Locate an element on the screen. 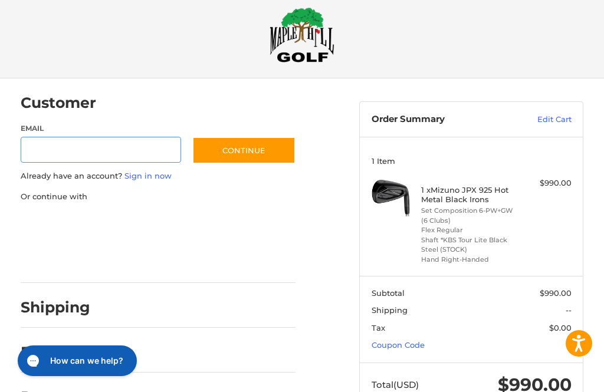  div: $990.00 is located at coordinates (546, 184).